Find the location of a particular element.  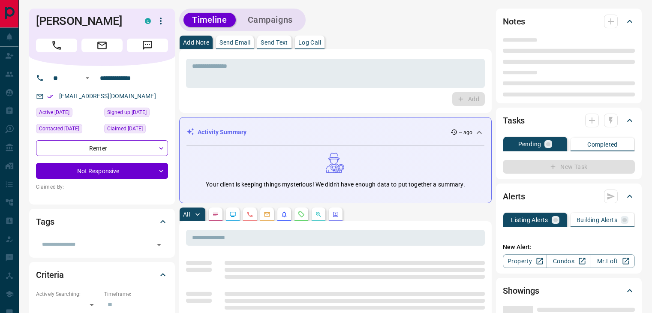

p: Claimed By: is located at coordinates (102, 187).